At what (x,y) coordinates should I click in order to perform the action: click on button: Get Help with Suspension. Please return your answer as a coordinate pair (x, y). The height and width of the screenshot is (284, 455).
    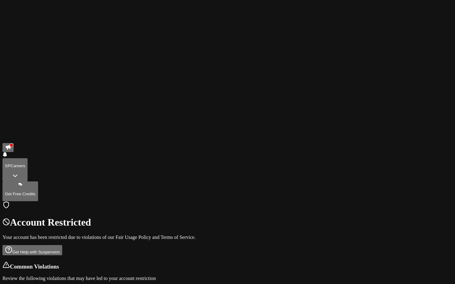
    Looking at the image, I should click on (32, 250).